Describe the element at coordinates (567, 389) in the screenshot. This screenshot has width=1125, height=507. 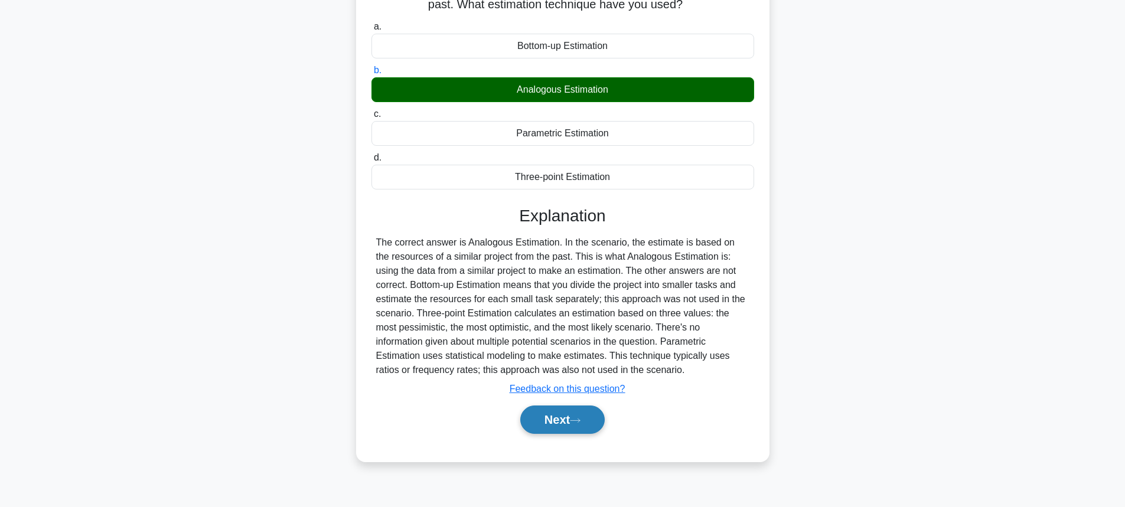
I see `u: Feedback on this question?` at that location.